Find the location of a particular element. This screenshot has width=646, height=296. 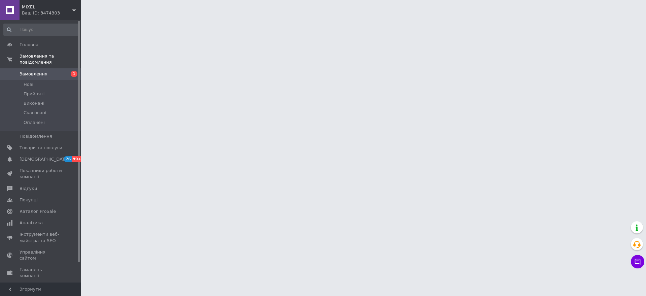

span: Гаманець компанії is located at coordinates (41, 272).